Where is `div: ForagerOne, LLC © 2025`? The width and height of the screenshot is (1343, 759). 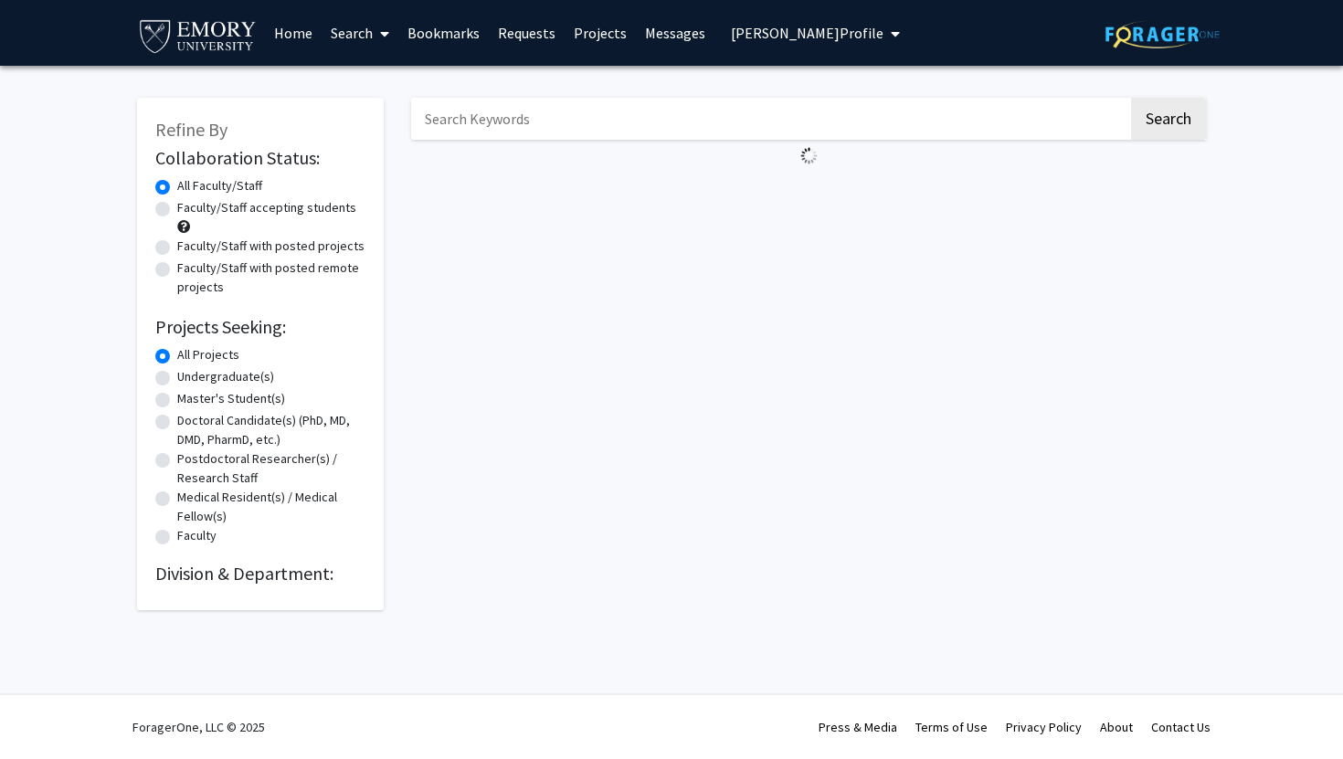
div: ForagerOne, LLC © 2025 is located at coordinates (198, 727).